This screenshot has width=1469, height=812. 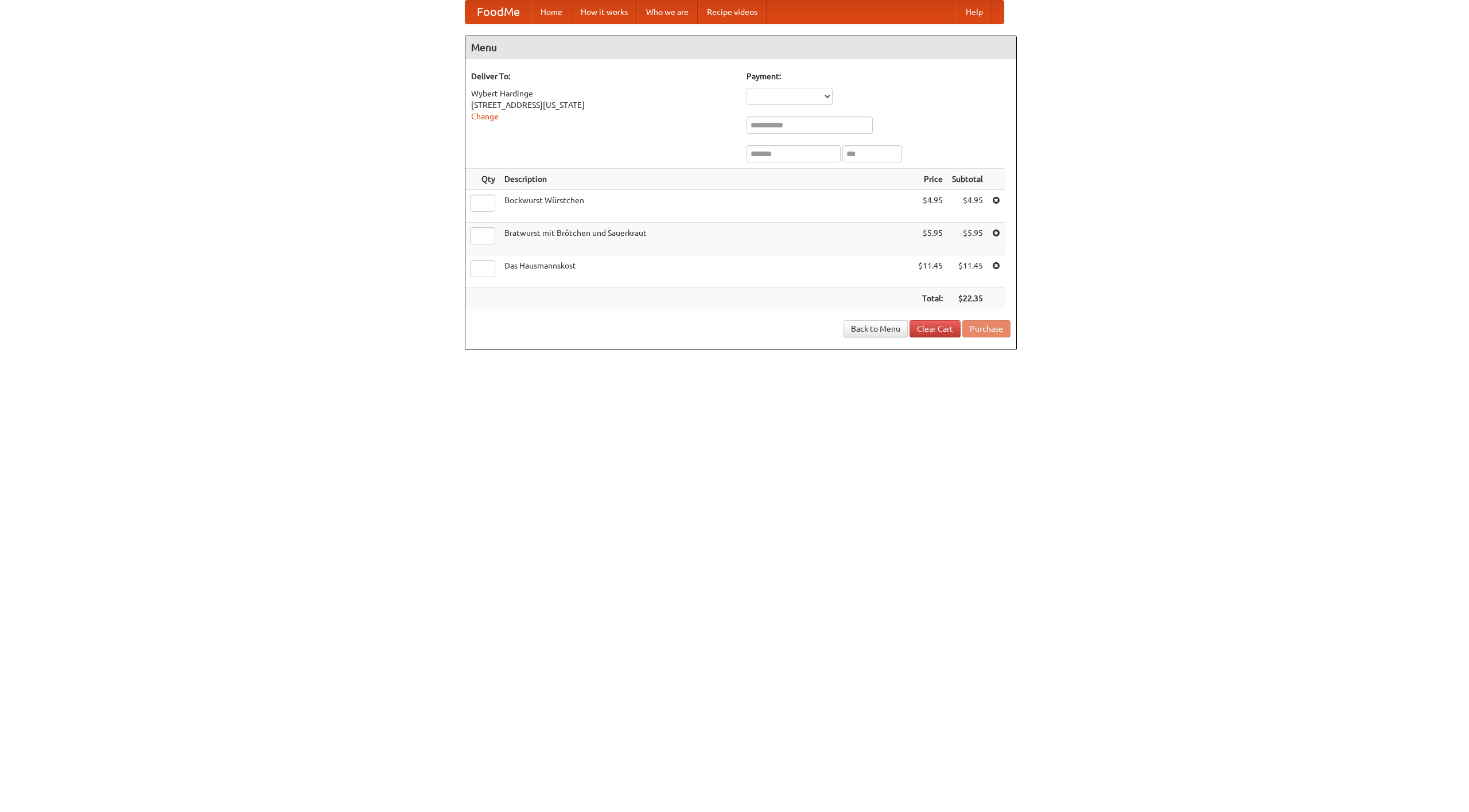 I want to click on th: Subtotal, so click(x=967, y=179).